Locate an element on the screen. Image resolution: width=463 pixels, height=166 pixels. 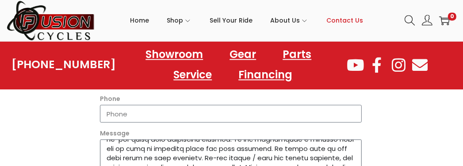
span: About Us is located at coordinates (285, 20).